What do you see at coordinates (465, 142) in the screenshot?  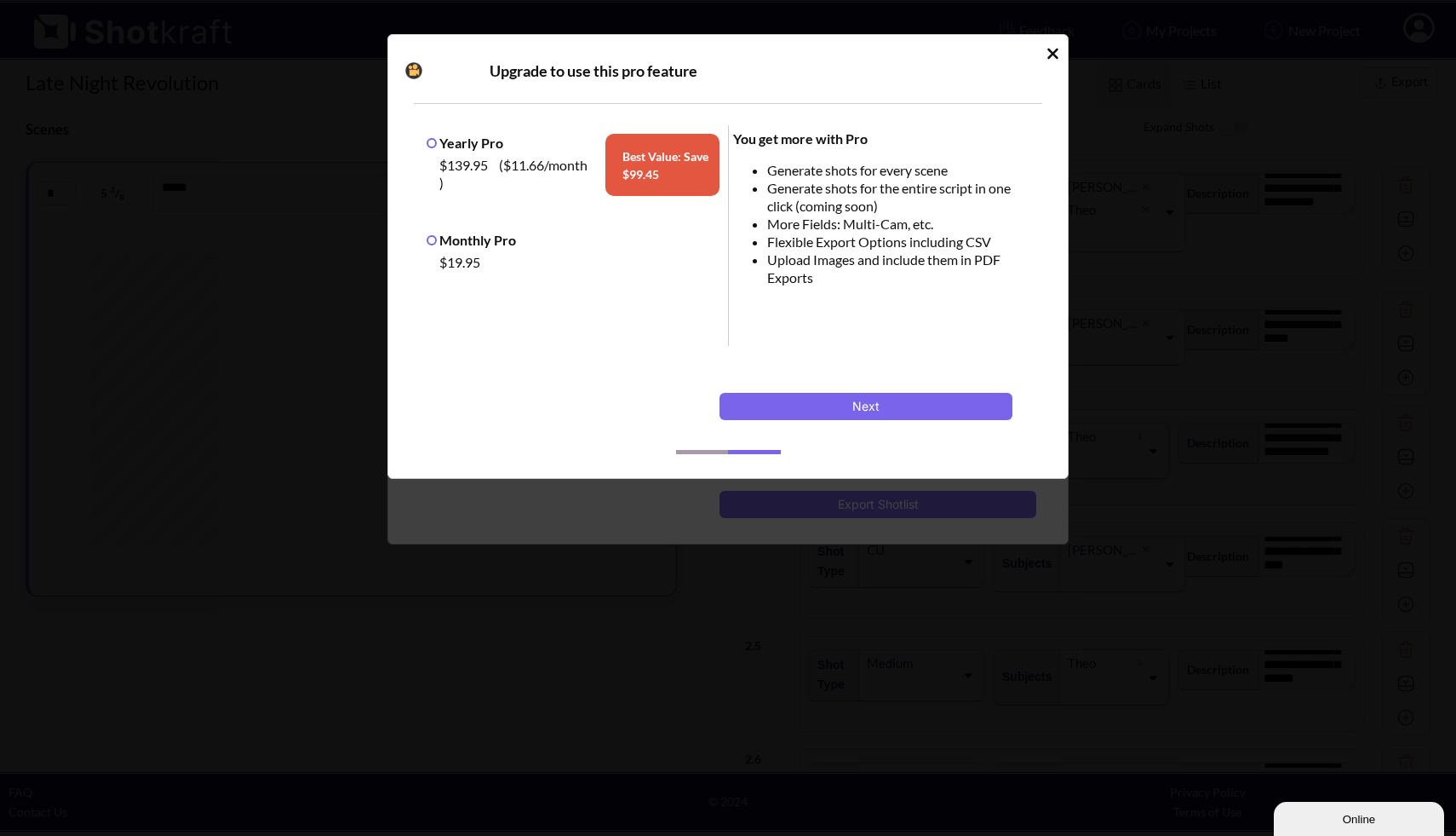 I see `label: Yearly Pro` at bounding box center [465, 142].